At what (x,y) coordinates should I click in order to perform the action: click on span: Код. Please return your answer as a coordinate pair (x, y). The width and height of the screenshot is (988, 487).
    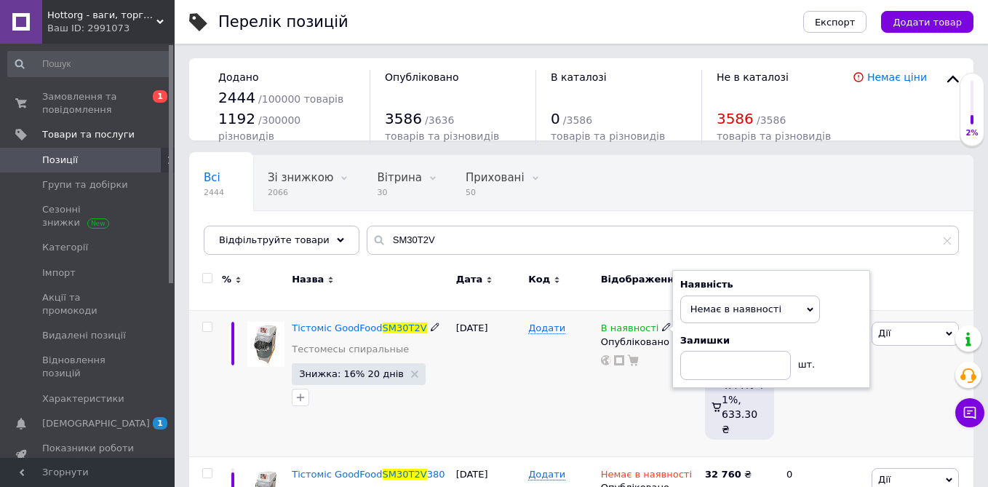
    Looking at the image, I should click on (539, 279).